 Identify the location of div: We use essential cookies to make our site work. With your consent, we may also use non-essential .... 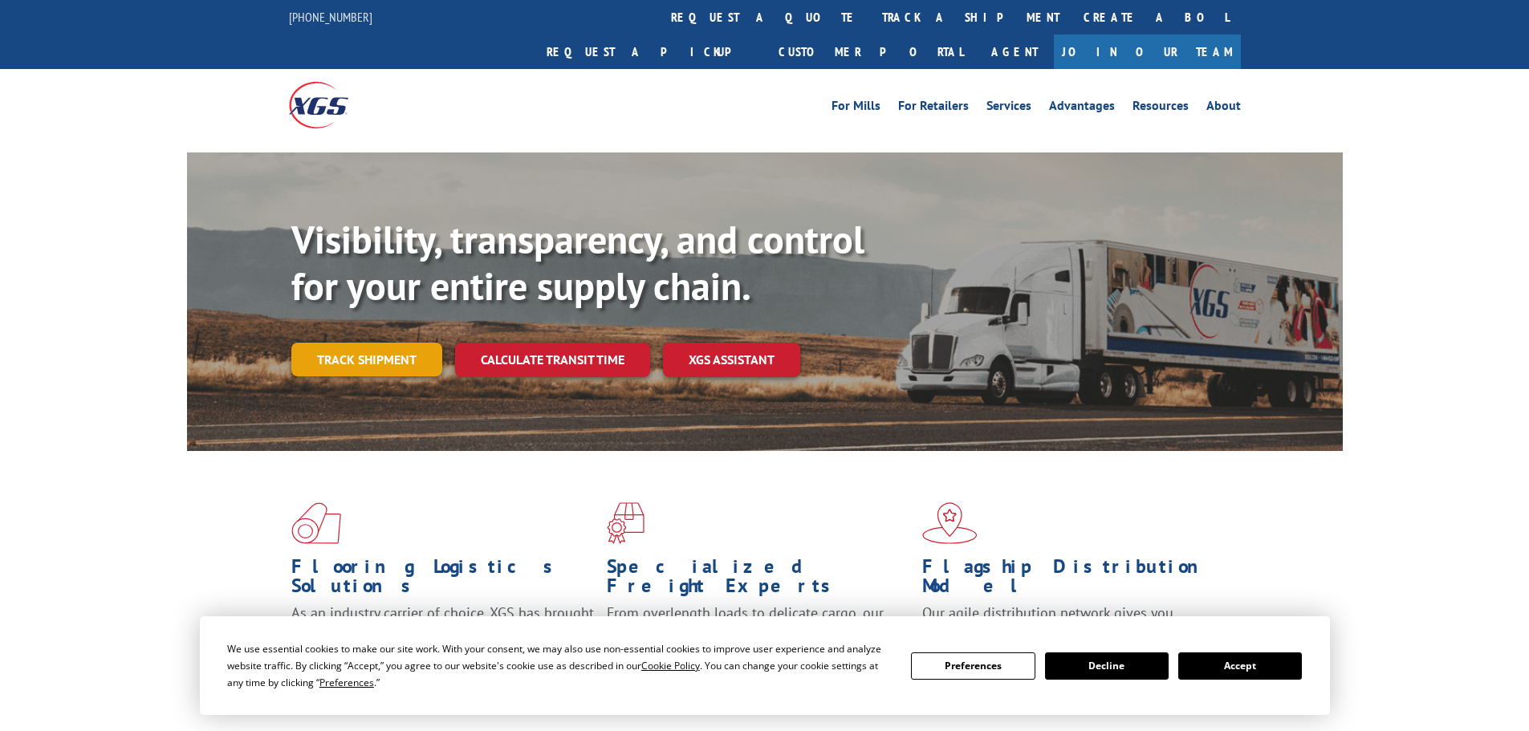
(560, 665).